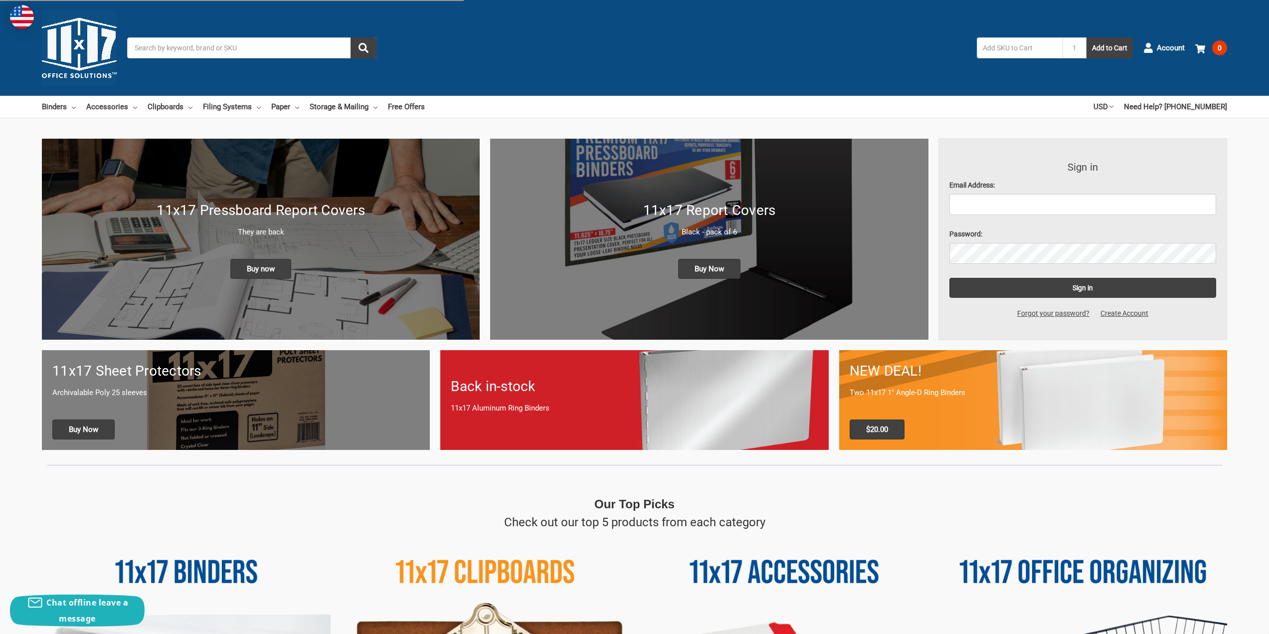 This screenshot has height=634, width=1269. Describe the element at coordinates (1171, 48) in the screenshot. I see `span: Account` at that location.